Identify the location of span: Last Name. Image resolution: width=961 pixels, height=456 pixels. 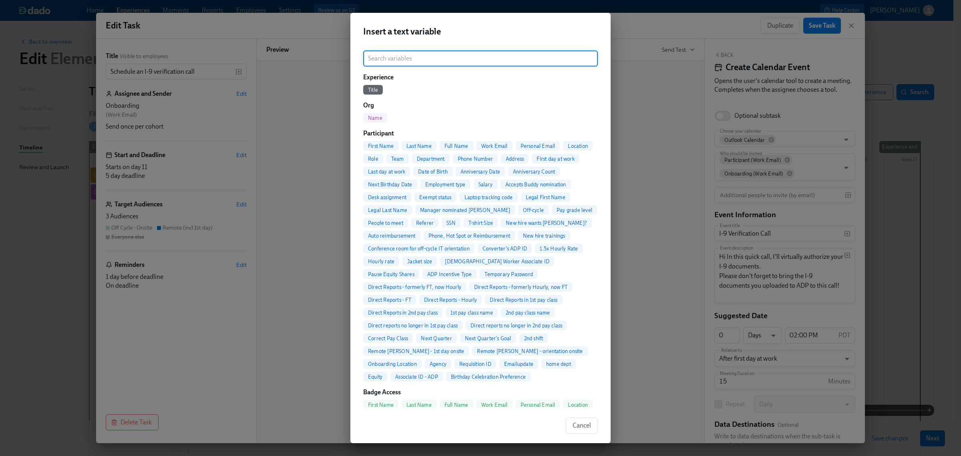
(419, 405).